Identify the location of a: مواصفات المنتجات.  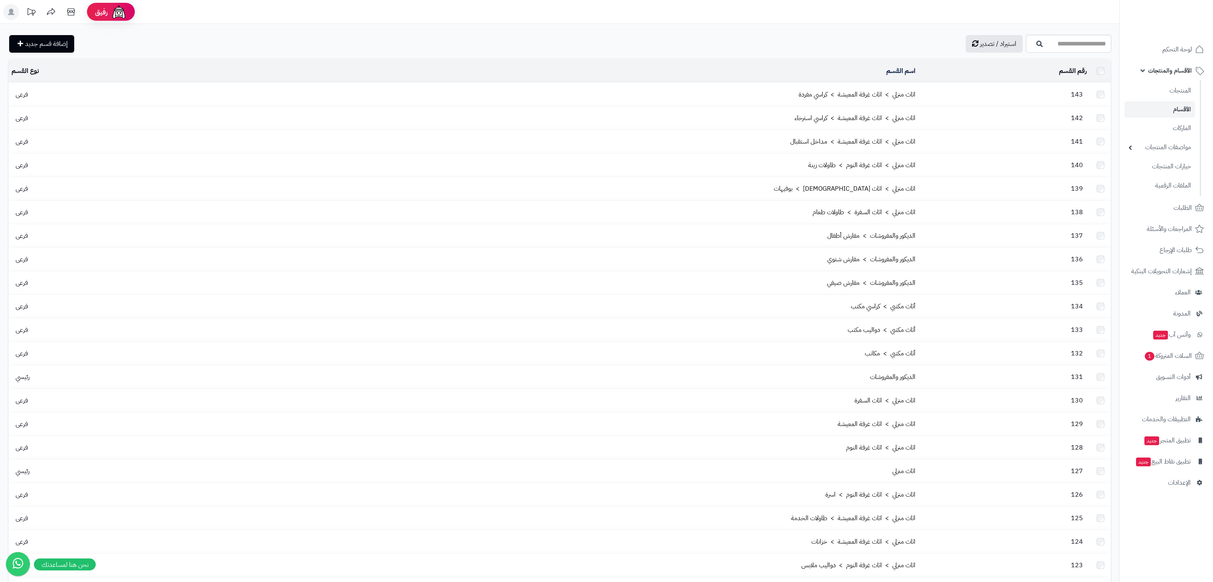
(1160, 147).